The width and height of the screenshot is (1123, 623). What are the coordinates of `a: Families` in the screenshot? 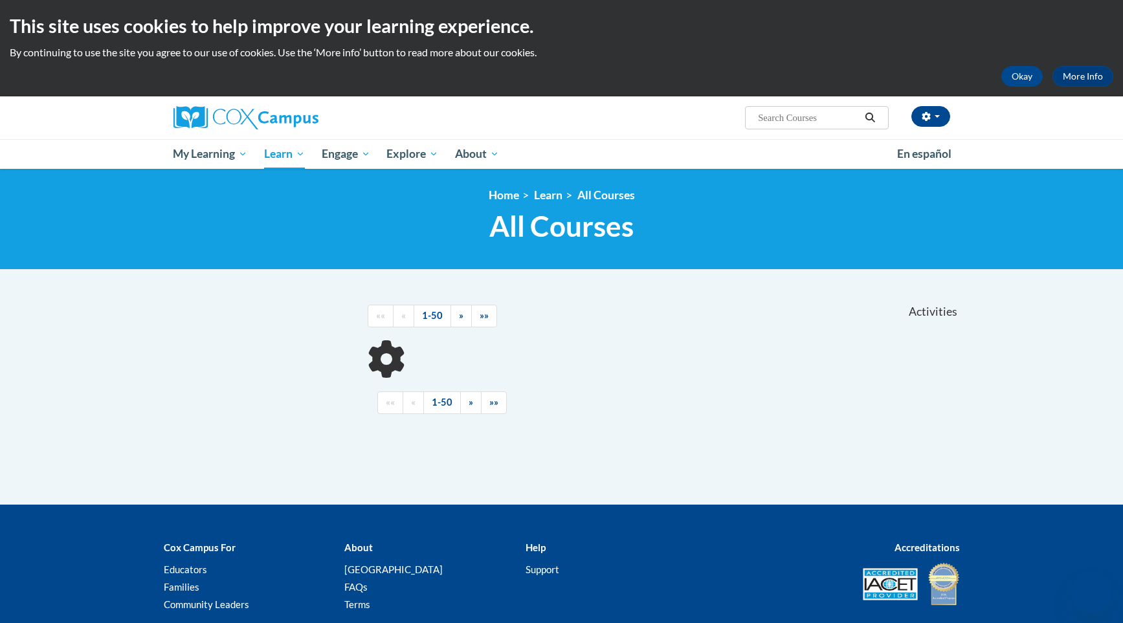 It's located at (181, 587).